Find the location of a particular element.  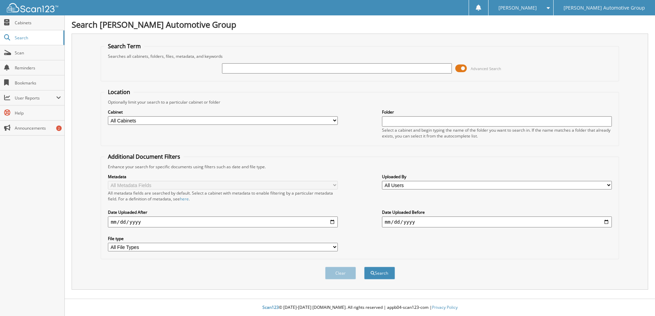

label: Folder is located at coordinates (496, 112).